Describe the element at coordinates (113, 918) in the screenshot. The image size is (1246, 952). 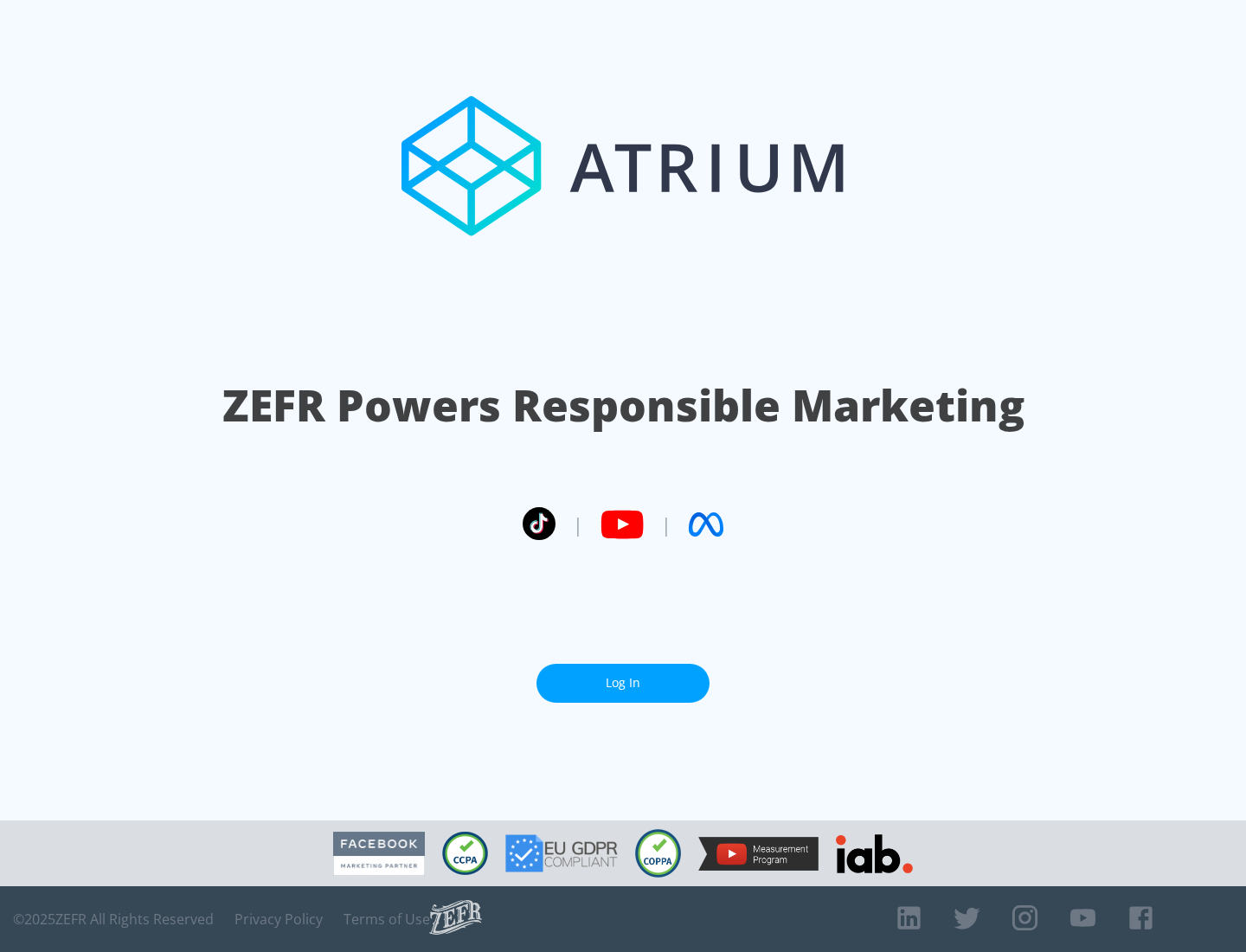
I see `span: © 2025 ZEFR All Rights Reserved` at that location.